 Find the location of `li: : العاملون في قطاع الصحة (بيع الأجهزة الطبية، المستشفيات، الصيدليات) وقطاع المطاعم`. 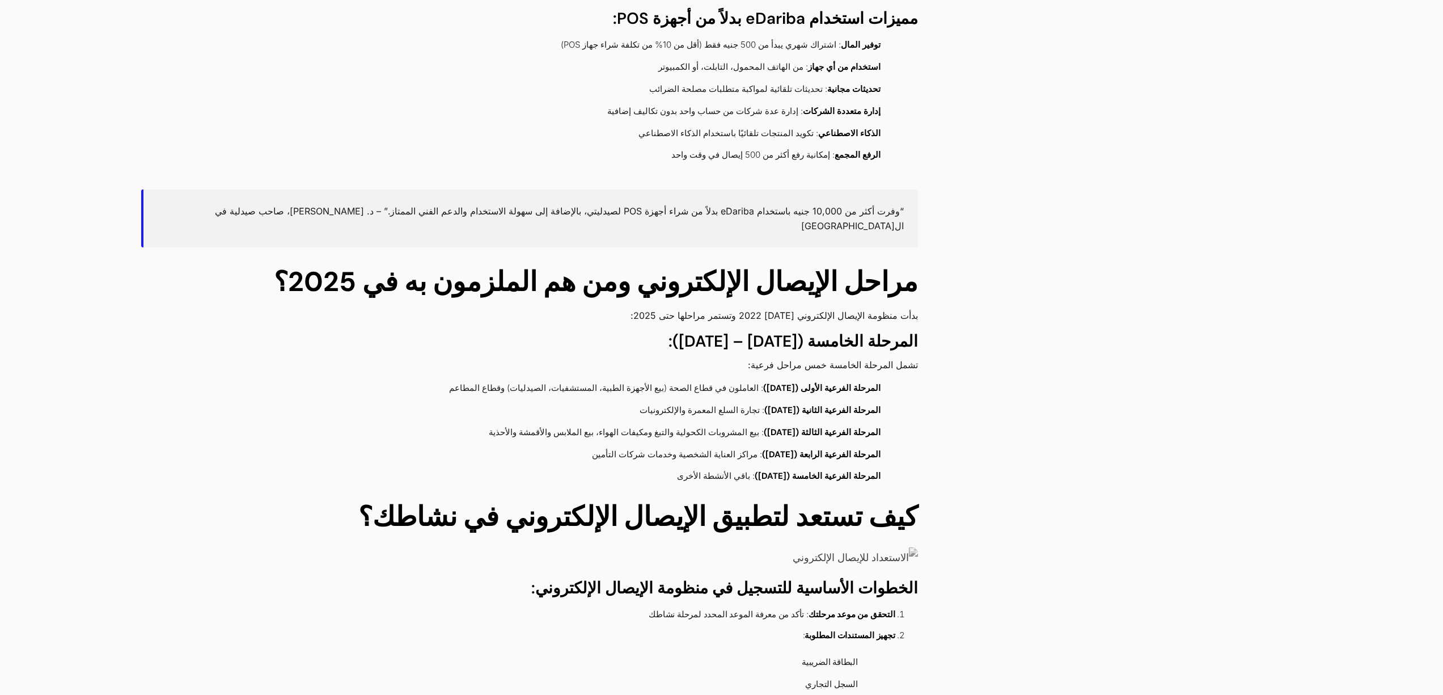

li: : العاملون في قطاع الصحة (بيع الأجهزة الطبية، المستشفيات، الصيدليات) وقطاع المطاعم is located at coordinates (524, 389).